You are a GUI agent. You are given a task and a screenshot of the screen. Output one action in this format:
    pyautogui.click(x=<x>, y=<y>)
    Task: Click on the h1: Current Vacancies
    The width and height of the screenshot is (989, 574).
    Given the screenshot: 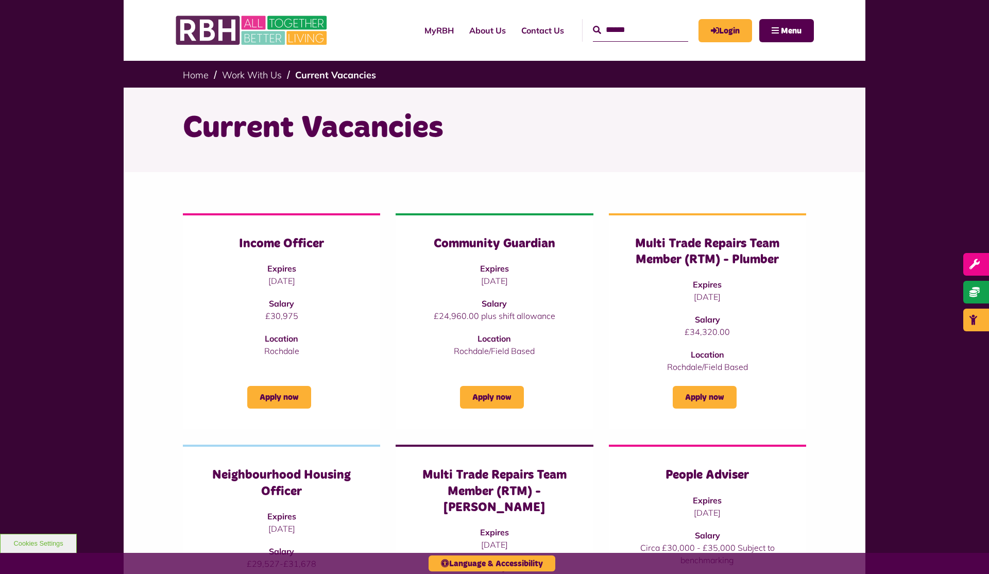 What is the action you would take?
    pyautogui.click(x=495, y=128)
    